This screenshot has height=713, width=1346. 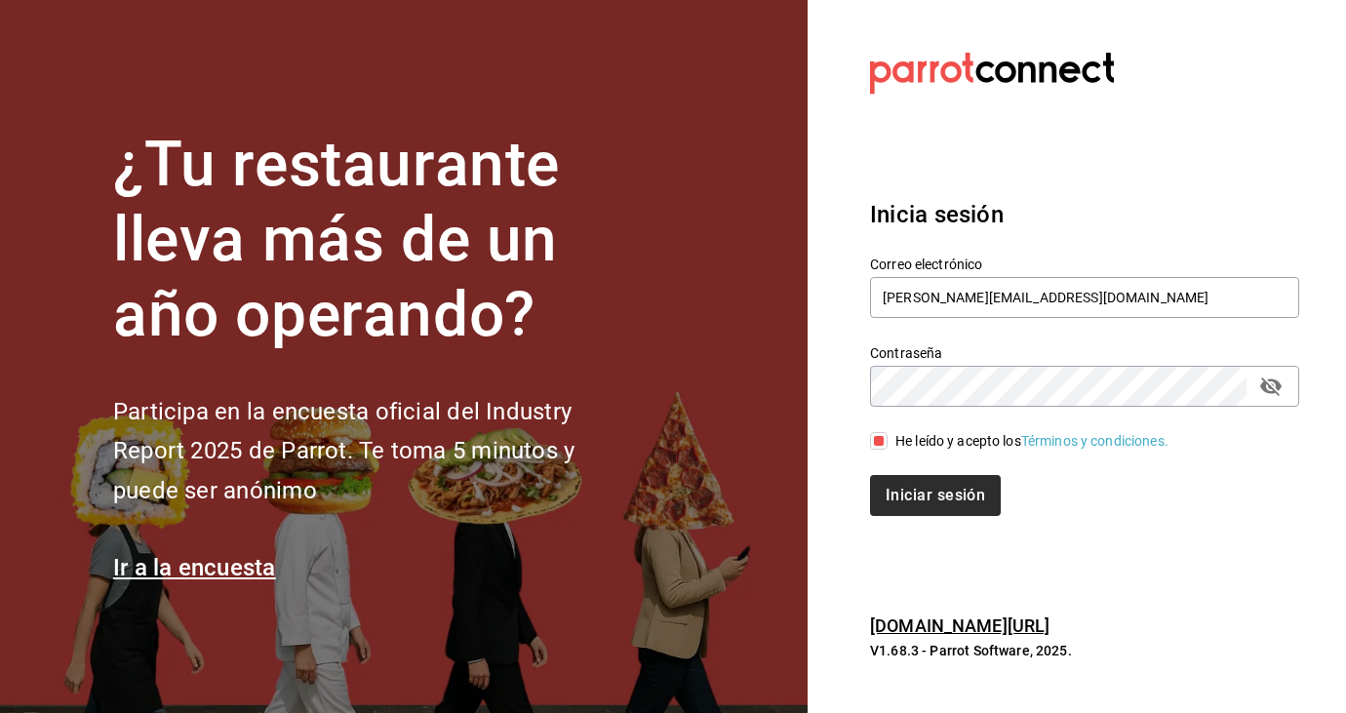 I want to click on button: passwordField, so click(x=1270, y=386).